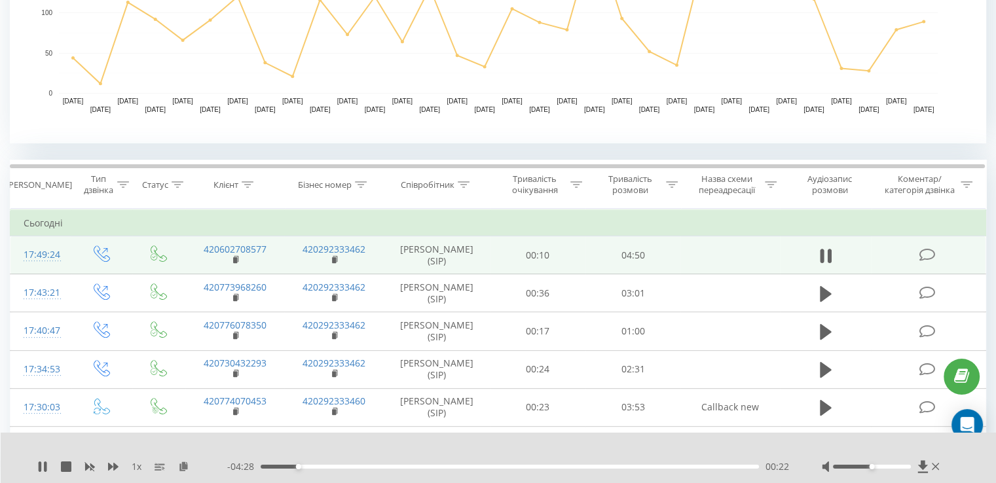 This screenshot has width=996, height=483. What do you see at coordinates (98, 185) in the screenshot?
I see `div: Тип дзвінка` at bounding box center [98, 185].